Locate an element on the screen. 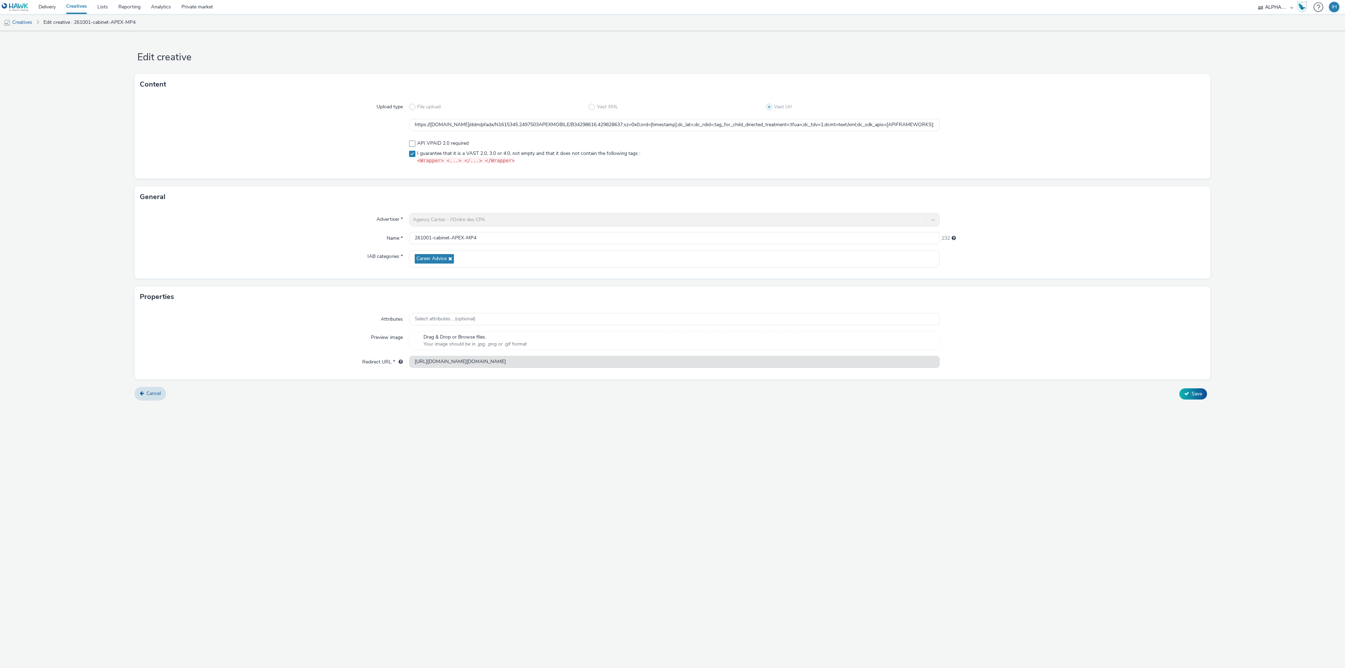 The image size is (1345, 668). div: Maximum 255 characters is located at coordinates (954, 238).